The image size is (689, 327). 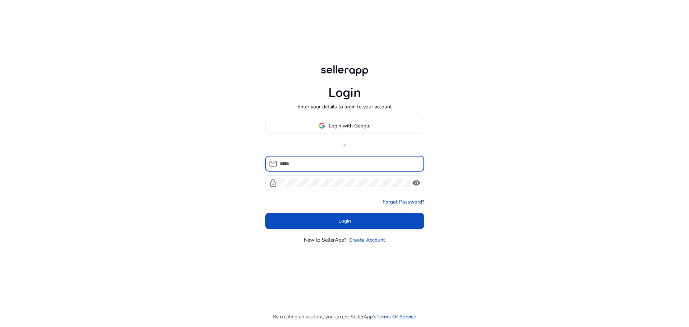 What do you see at coordinates (403, 202) in the screenshot?
I see `a: Forgot Password?` at bounding box center [403, 202].